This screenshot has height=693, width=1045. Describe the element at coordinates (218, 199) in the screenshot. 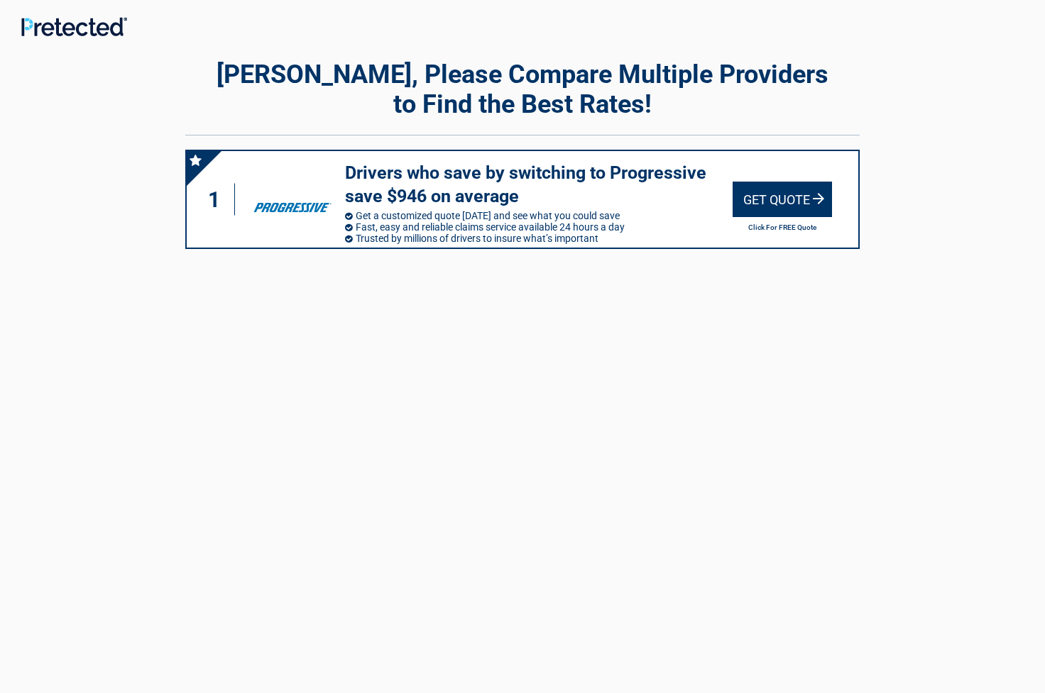

I see `div: 1` at that location.